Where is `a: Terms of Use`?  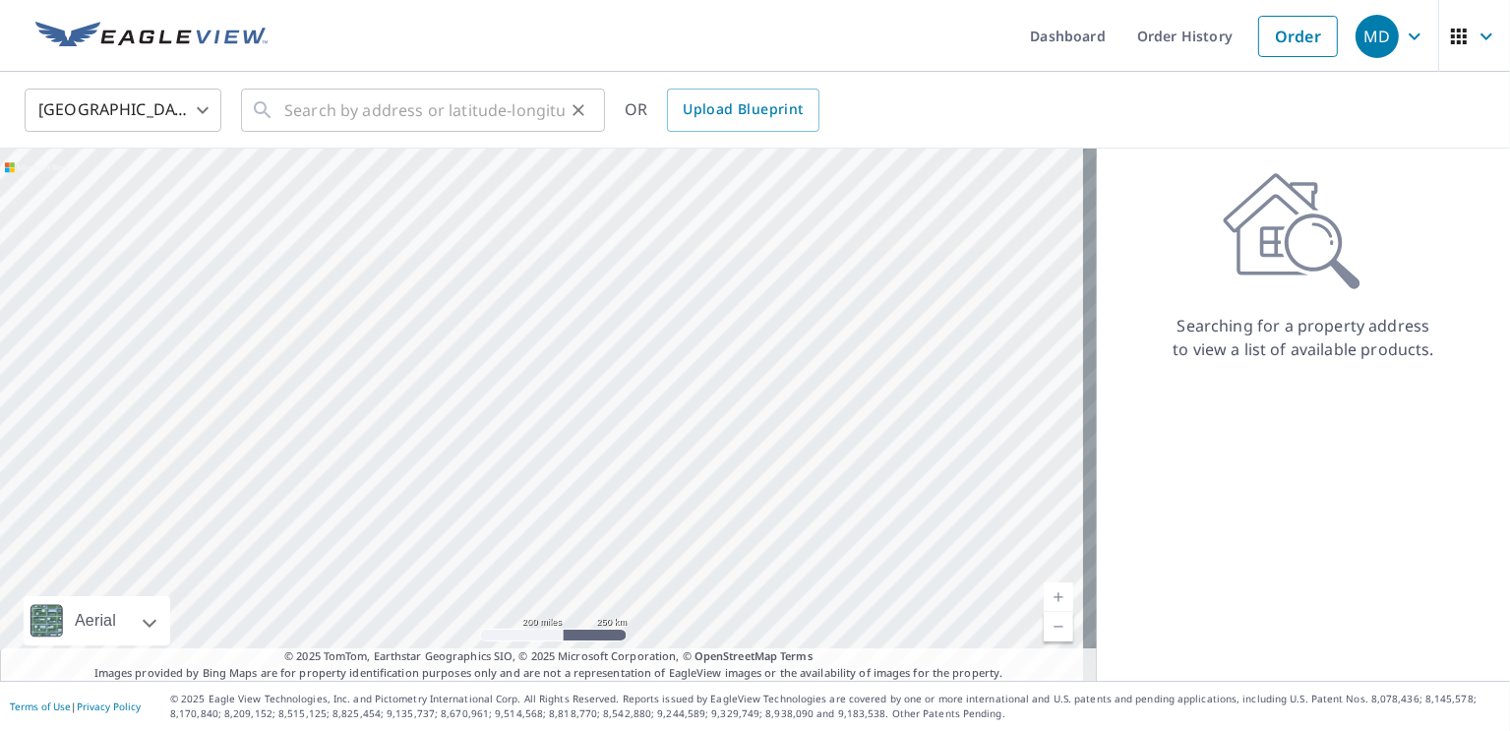
a: Terms of Use is located at coordinates (40, 706).